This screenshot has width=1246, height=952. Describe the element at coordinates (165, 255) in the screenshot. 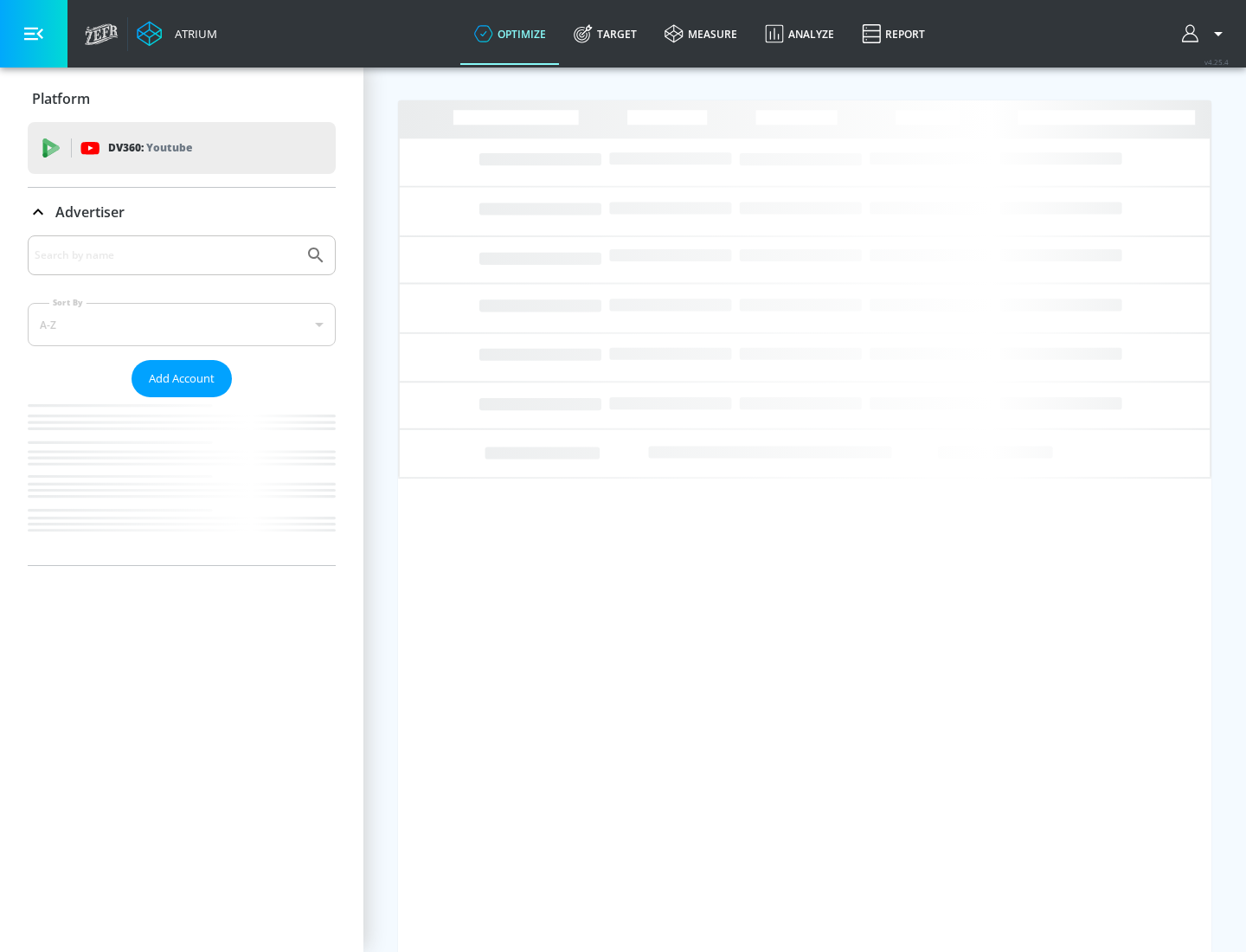

I see `input: Search by name` at that location.